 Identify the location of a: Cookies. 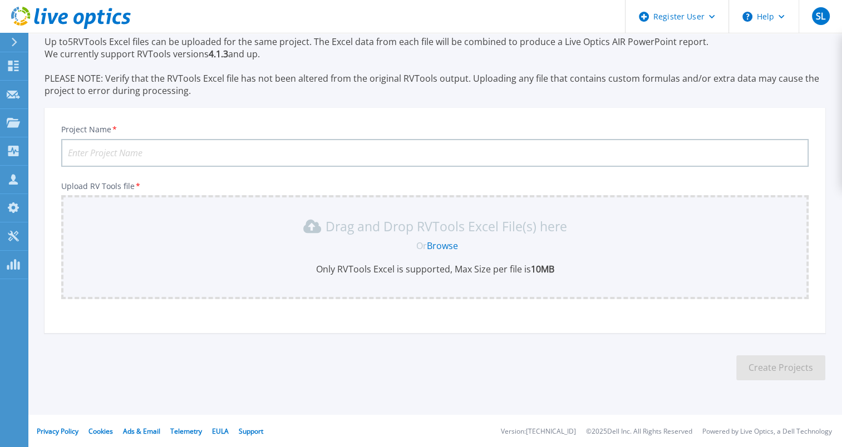
(101, 431).